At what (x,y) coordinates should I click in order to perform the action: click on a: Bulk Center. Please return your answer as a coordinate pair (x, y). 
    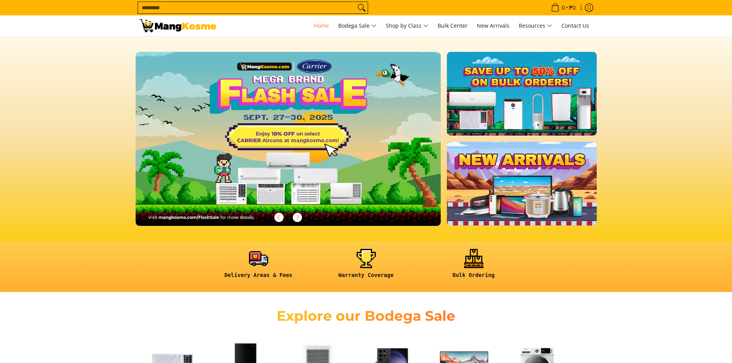
    Looking at the image, I should click on (453, 26).